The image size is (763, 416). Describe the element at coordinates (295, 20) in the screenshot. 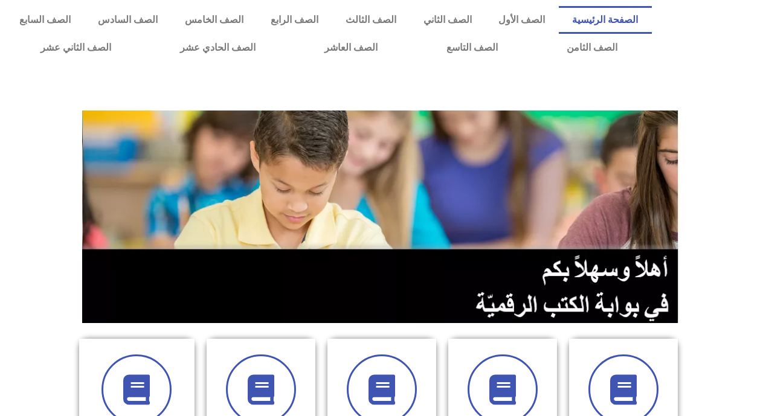

I see `a: الصف الرابع` at that location.